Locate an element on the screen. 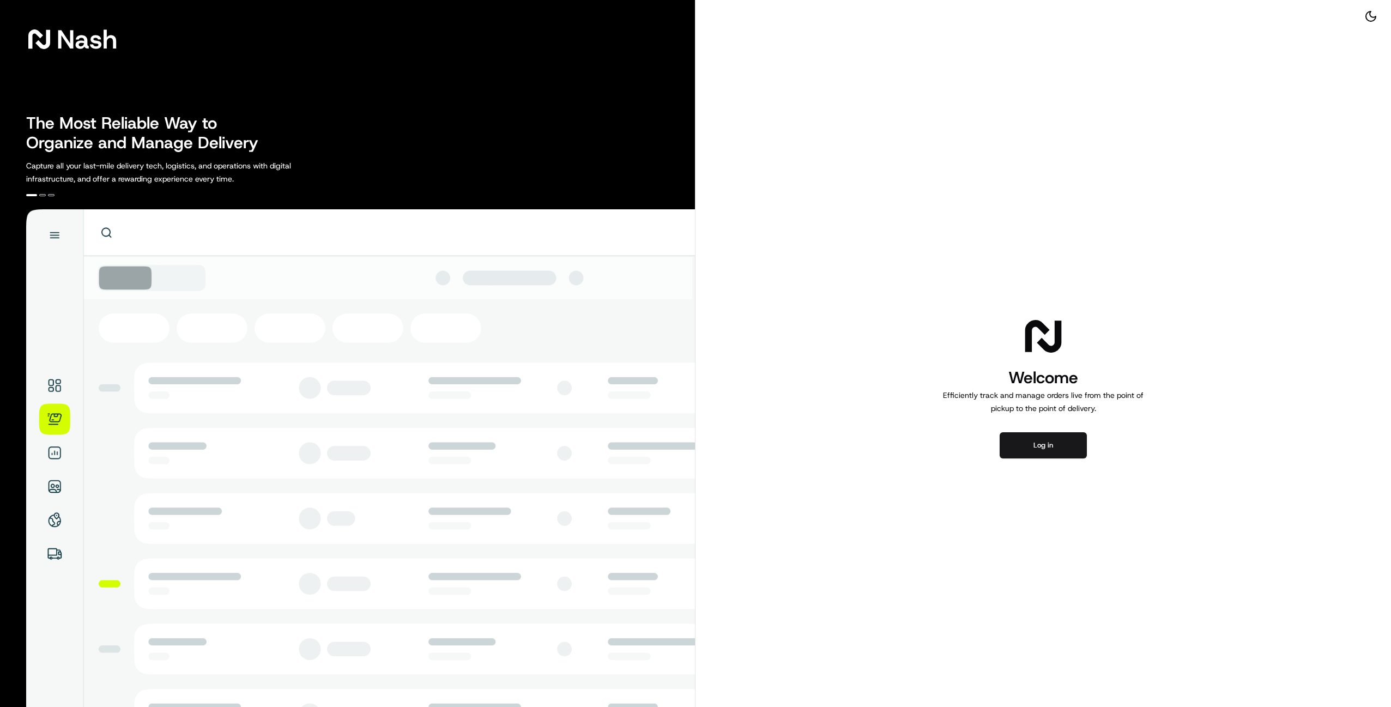 This screenshot has height=707, width=1391. p: Efficiently track and manage orders live from the point of pickup to the point of delivery. is located at coordinates (1043, 402).